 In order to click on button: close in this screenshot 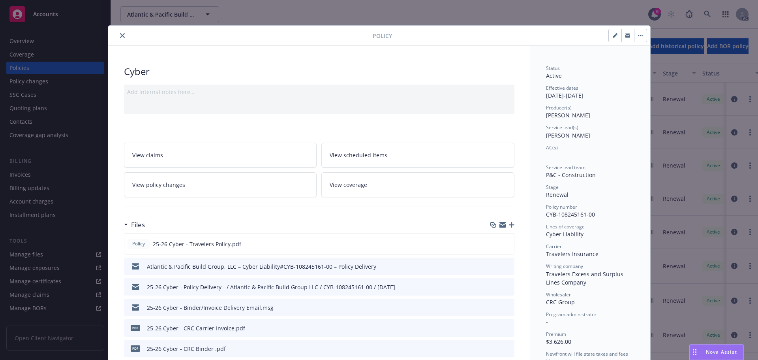, I will do `click(122, 36)`.